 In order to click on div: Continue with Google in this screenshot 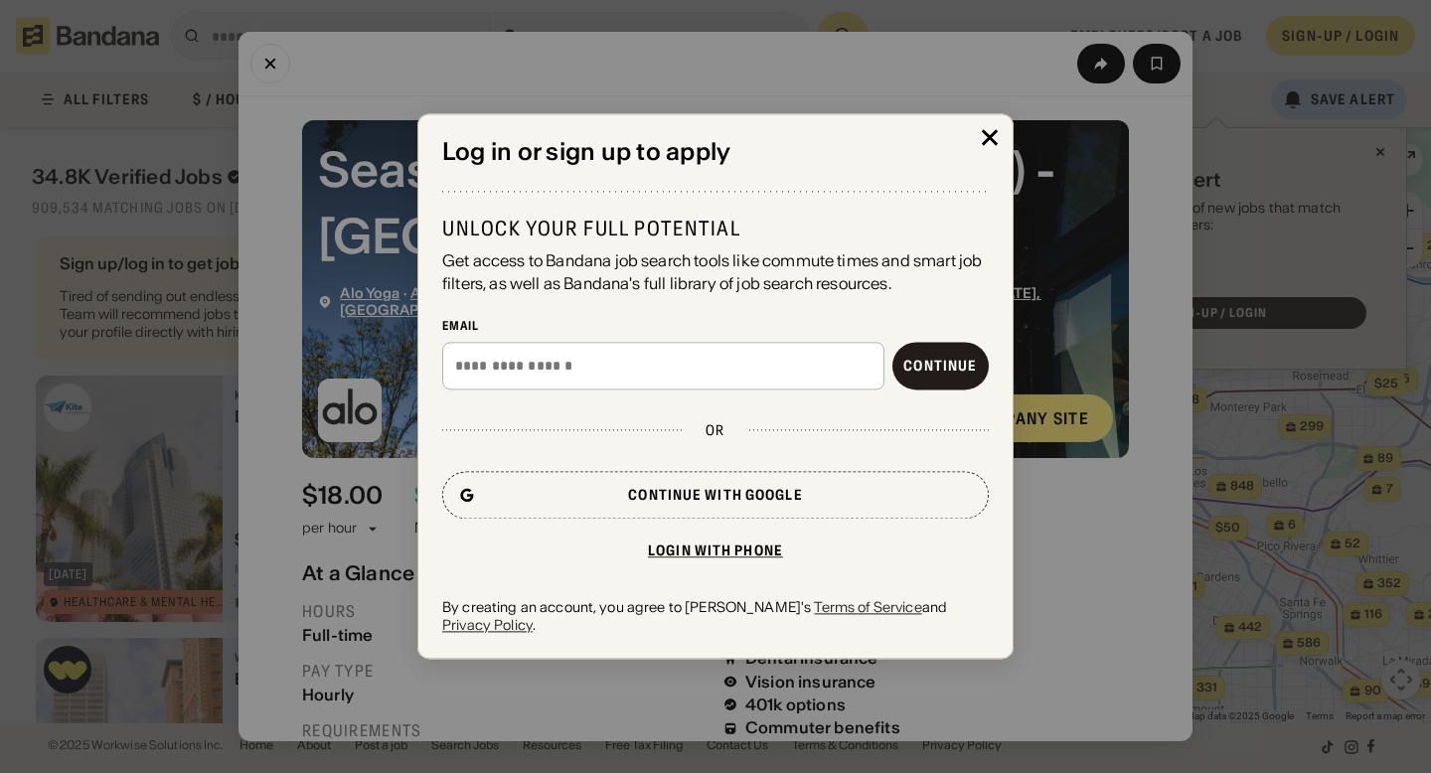, I will do `click(715, 495)`.